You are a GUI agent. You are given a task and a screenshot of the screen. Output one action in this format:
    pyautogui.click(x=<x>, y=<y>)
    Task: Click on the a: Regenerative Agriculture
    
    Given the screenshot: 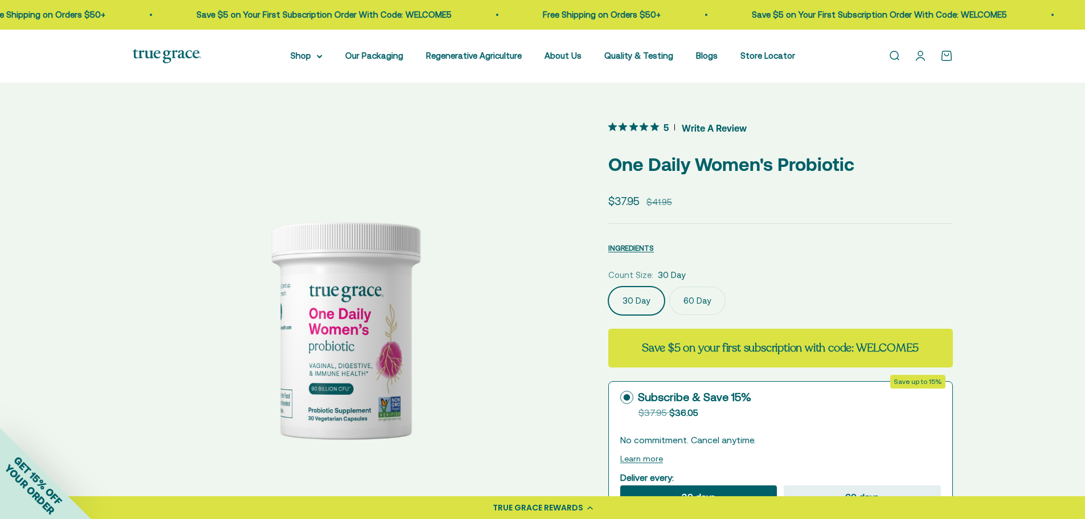 What is the action you would take?
    pyautogui.click(x=474, y=55)
    